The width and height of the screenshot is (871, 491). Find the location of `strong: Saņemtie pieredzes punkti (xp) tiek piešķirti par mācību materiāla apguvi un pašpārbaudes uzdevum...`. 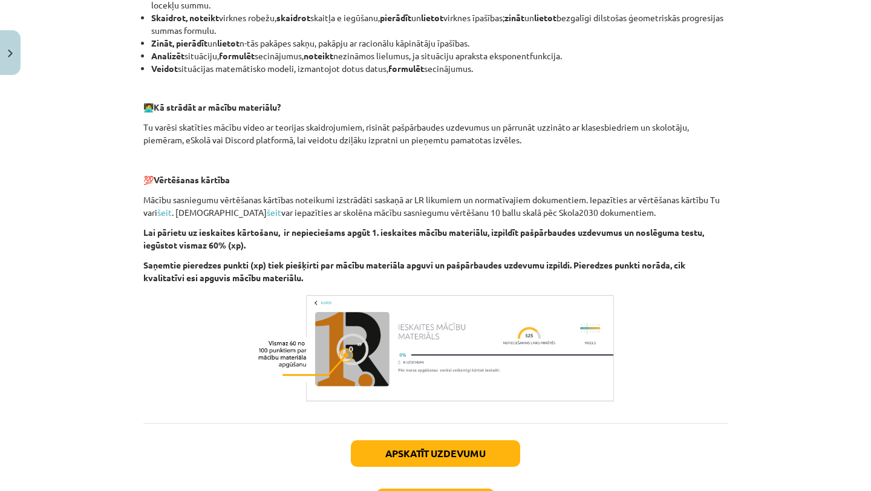

strong: Saņemtie pieredzes punkti (xp) tiek piešķirti par mācību materiāla apguvi un pašpārbaudes uzdevum... is located at coordinates (415, 271).